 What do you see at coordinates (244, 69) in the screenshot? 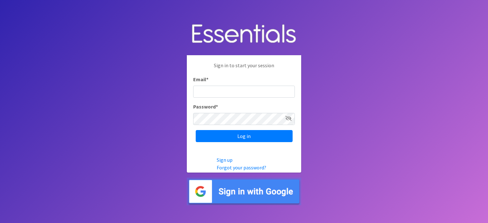
I see `p: Sign in to start your session` at bounding box center [244, 69].